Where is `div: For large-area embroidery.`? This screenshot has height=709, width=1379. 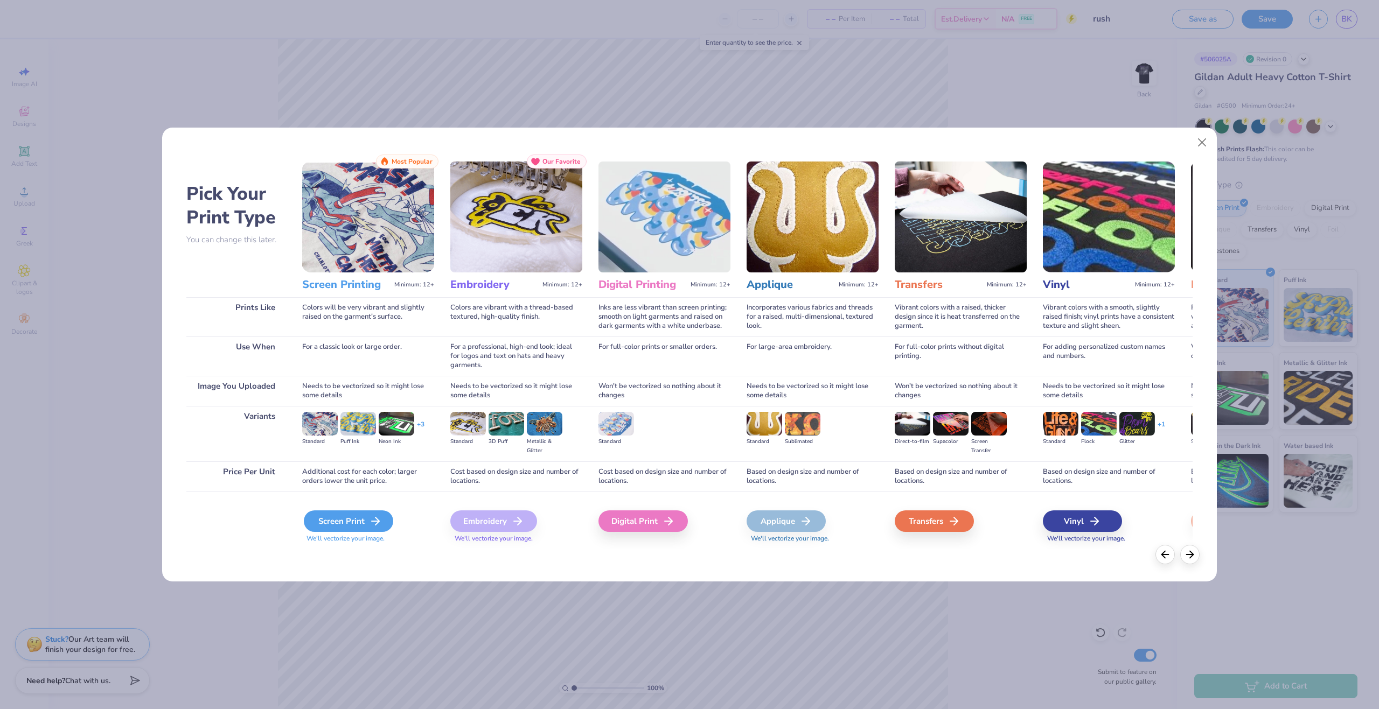
div: For large-area embroidery. is located at coordinates (812, 356).